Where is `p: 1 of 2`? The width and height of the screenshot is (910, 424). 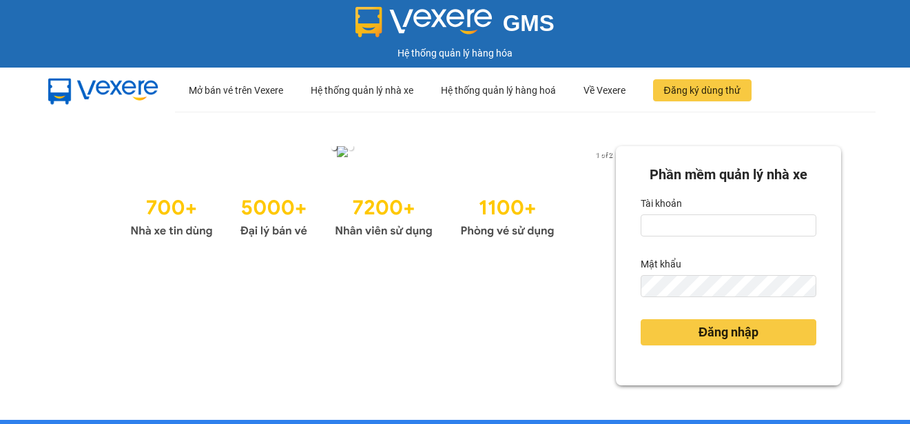
p: 1 of 2 is located at coordinates (603, 155).